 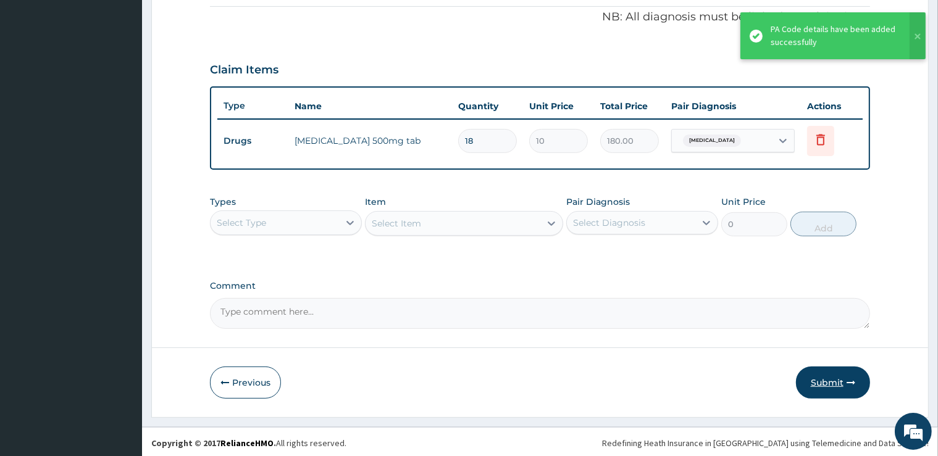 I want to click on label: Item, so click(x=376, y=202).